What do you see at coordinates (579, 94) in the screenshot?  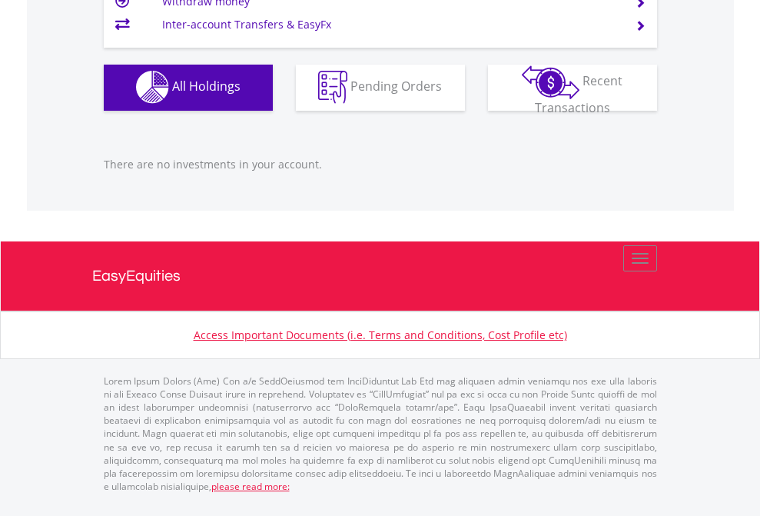 I see `span: Recent Transactions` at bounding box center [579, 94].